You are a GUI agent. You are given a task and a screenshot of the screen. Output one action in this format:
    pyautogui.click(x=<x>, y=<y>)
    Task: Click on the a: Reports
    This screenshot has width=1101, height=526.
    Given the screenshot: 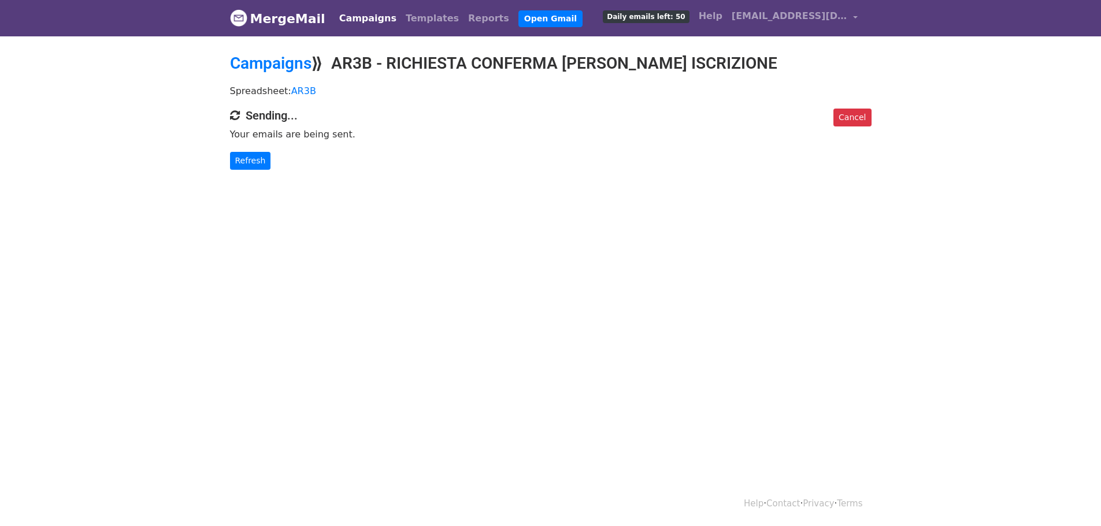 What is the action you would take?
    pyautogui.click(x=488, y=18)
    